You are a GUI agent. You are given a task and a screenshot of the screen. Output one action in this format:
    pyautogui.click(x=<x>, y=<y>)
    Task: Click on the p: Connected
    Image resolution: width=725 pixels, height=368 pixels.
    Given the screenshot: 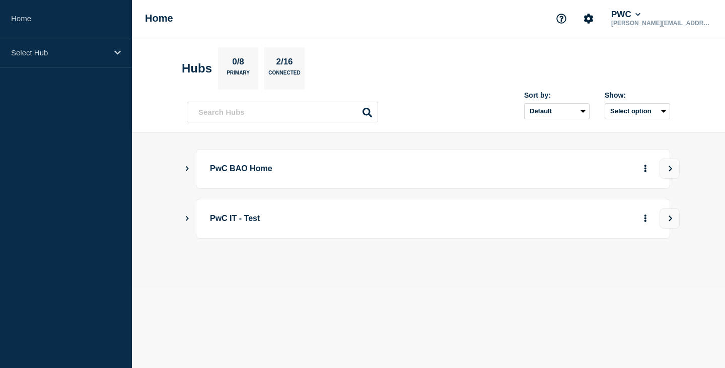 What is the action you would take?
    pyautogui.click(x=284, y=75)
    